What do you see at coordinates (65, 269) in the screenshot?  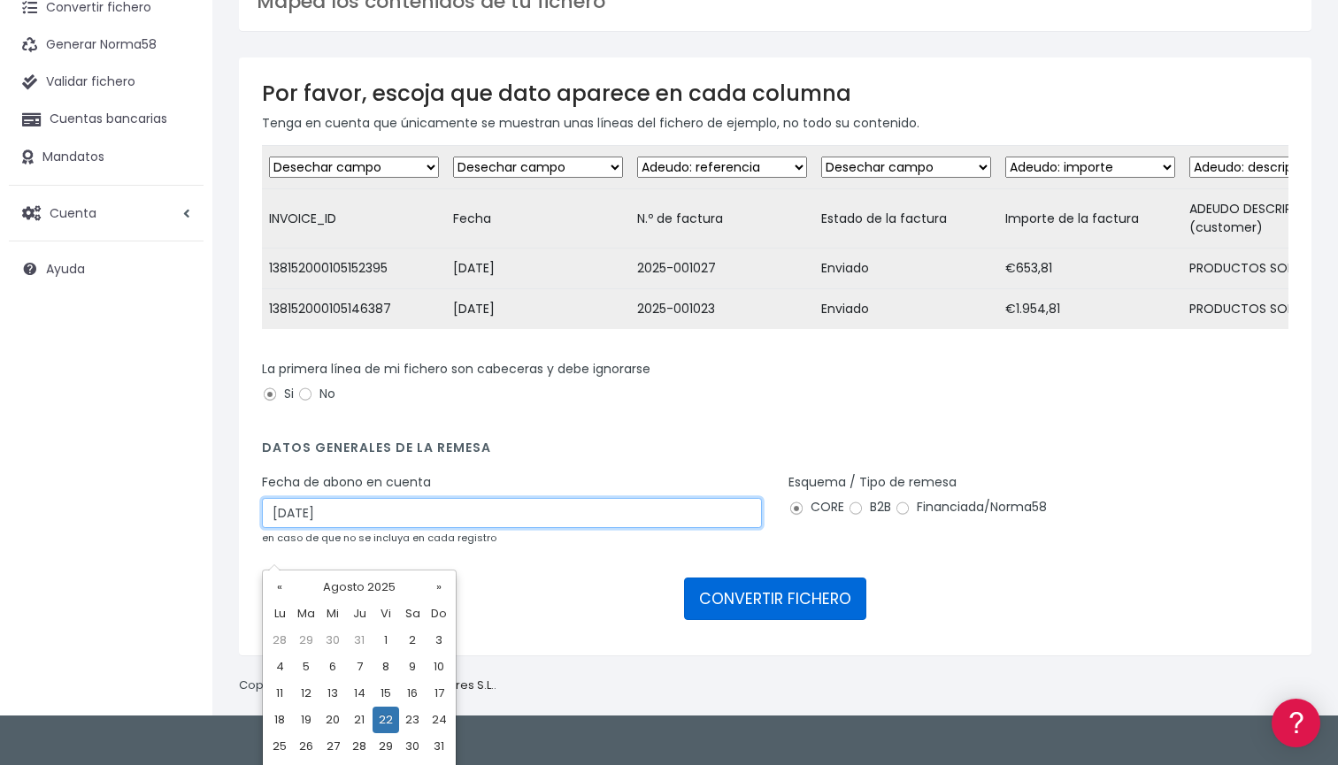 I see `span: Ayuda` at bounding box center [65, 269].